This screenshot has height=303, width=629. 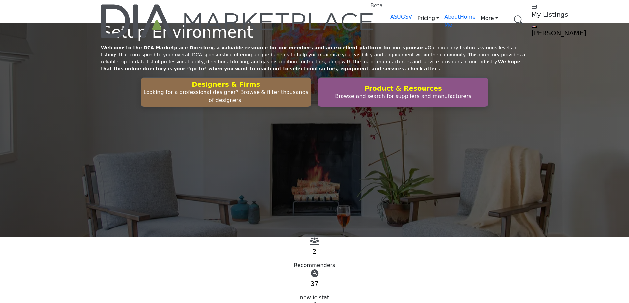 I want to click on div: Recommenders, so click(x=314, y=265).